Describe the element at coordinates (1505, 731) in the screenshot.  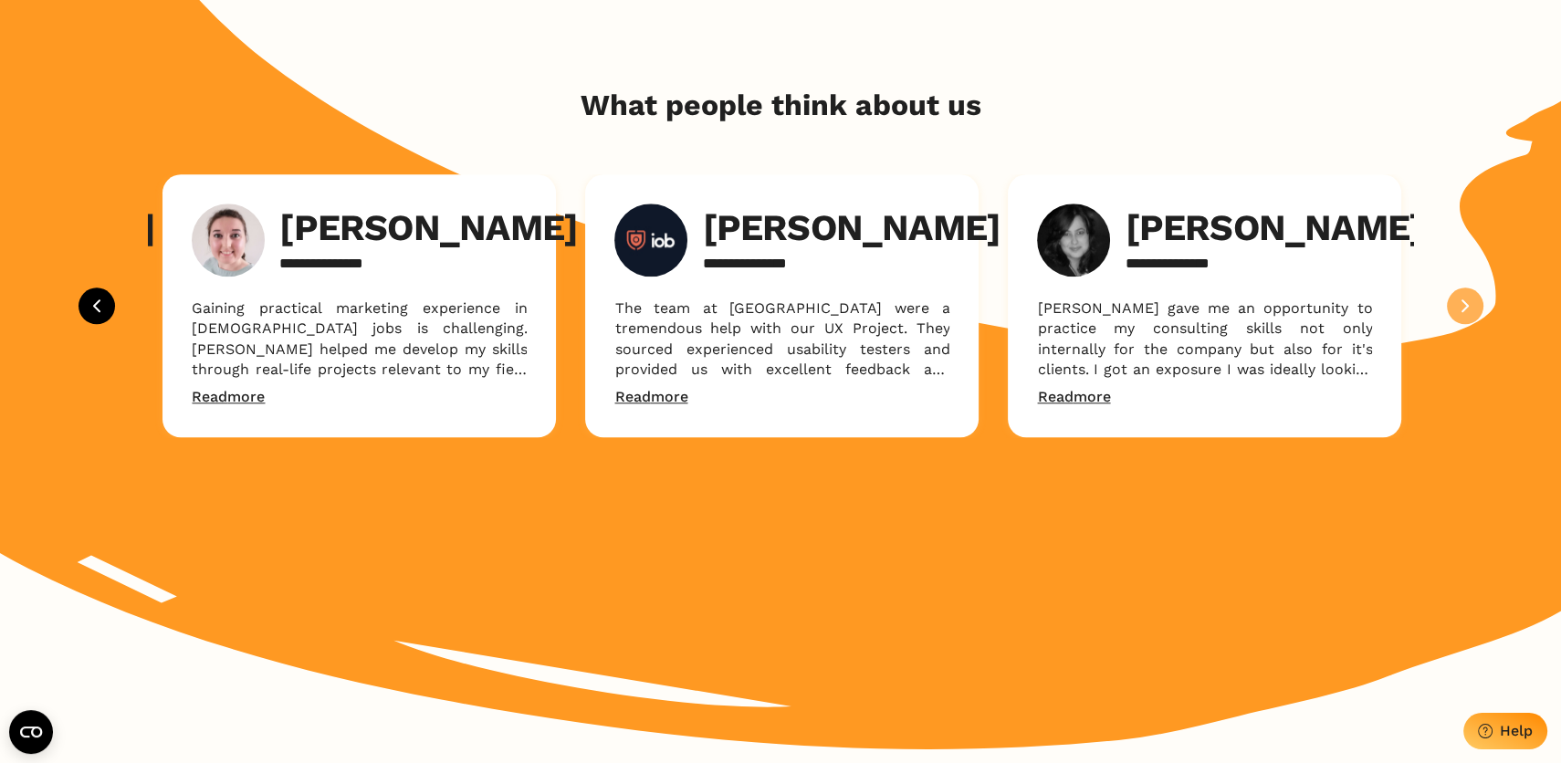
I see `button: Help` at that location.